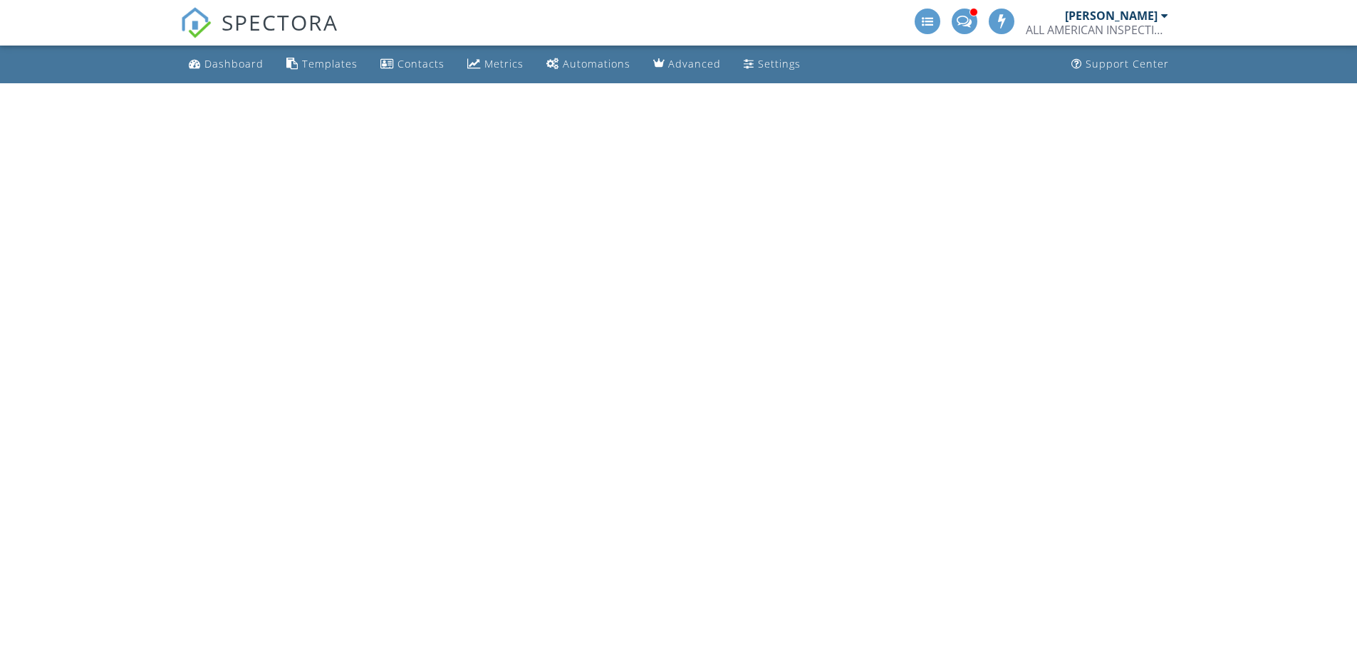 The image size is (1357, 654). What do you see at coordinates (503, 63) in the screenshot?
I see `div: Metrics` at bounding box center [503, 63].